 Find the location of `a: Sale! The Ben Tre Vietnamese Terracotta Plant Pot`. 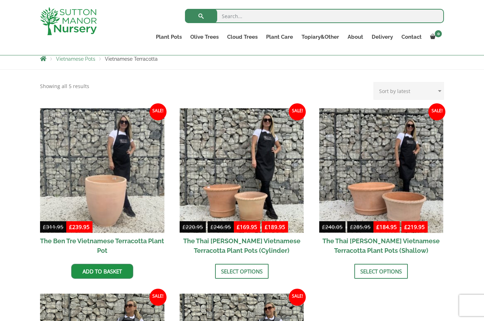

a: Sale! The Ben Tre Vietnamese Terracotta Plant Pot is located at coordinates (102, 183).